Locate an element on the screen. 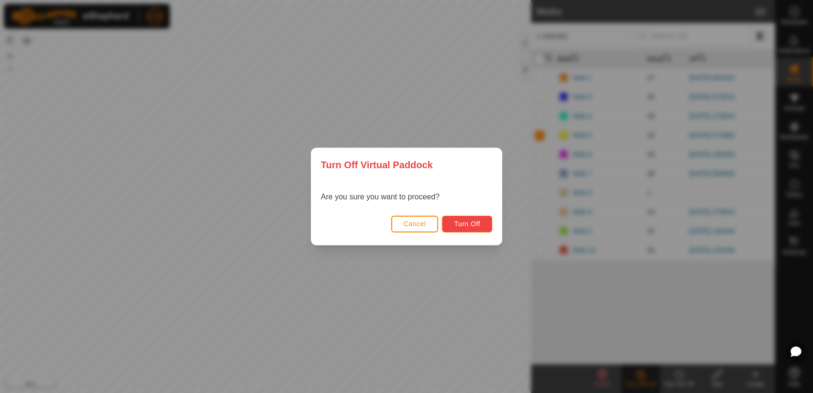  span: Cancel is located at coordinates (415, 224).